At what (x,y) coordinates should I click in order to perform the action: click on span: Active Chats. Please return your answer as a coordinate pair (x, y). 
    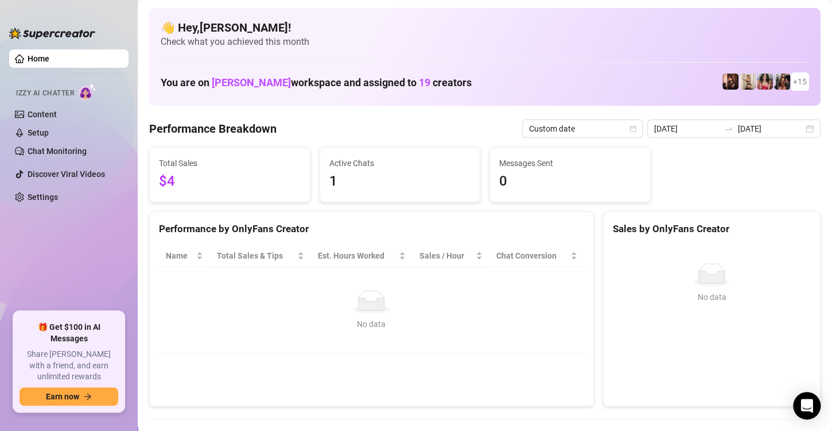
    Looking at the image, I should click on (400, 163).